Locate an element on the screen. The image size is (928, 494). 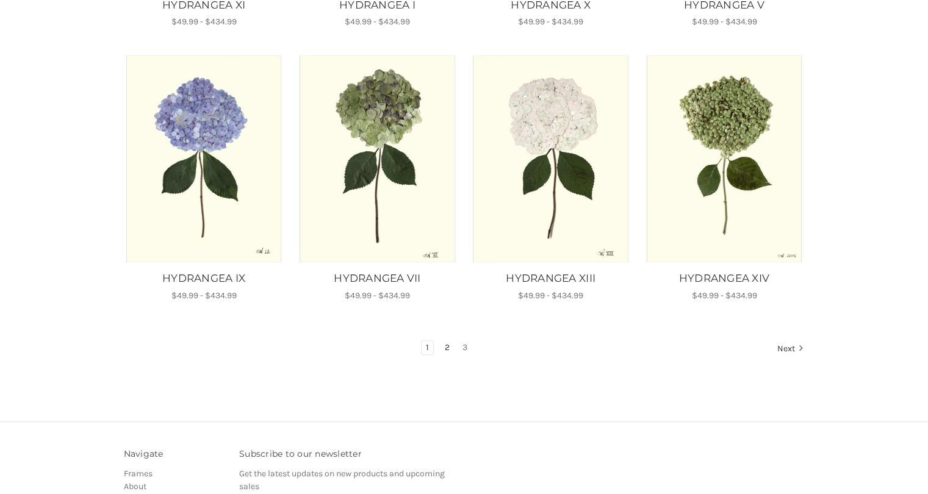
a: Frames is located at coordinates (138, 474).